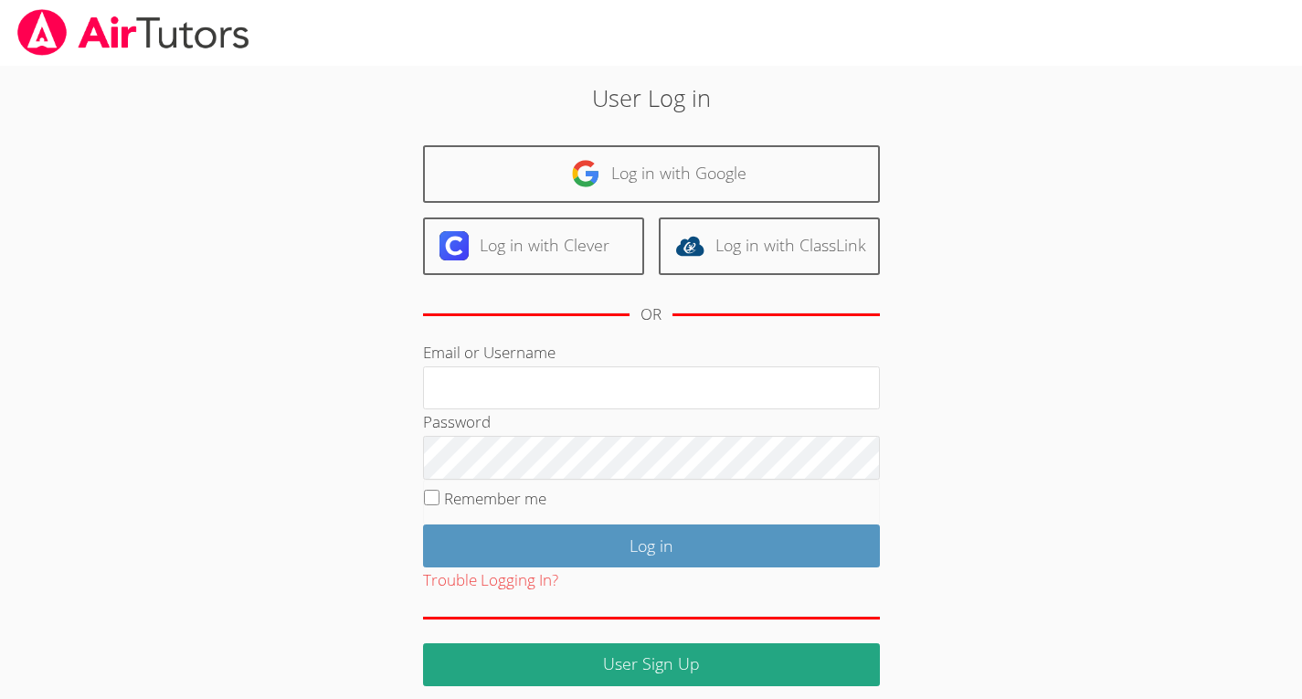  What do you see at coordinates (495, 498) in the screenshot?
I see `label: Remember me` at bounding box center [495, 498].